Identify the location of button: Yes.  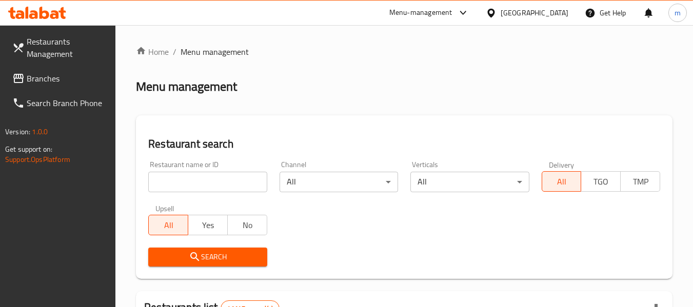
(208, 225).